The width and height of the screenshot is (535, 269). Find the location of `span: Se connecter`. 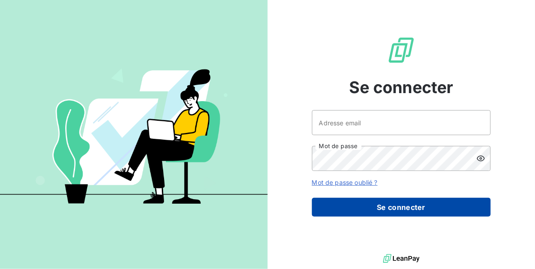

span: Se connecter is located at coordinates (402, 87).